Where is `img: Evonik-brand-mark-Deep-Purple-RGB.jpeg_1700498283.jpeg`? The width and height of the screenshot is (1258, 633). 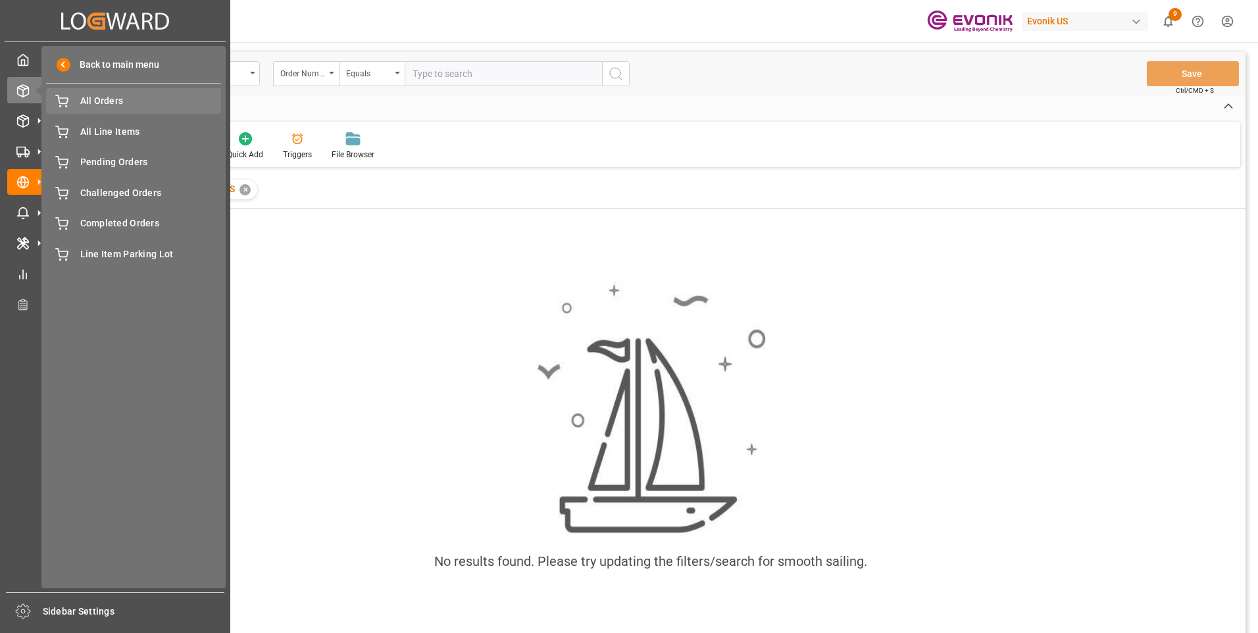
img: Evonik-brand-mark-Deep-Purple-RGB.jpeg_1700498283.jpeg is located at coordinates (970, 21).